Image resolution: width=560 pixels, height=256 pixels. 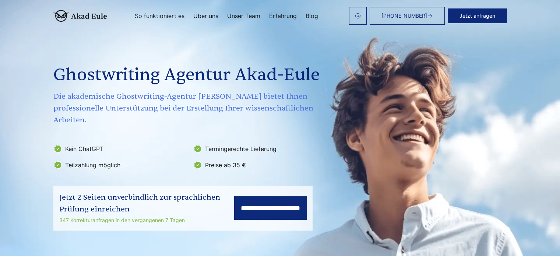 What do you see at coordinates (244, 16) in the screenshot?
I see `a: Unser Team` at bounding box center [244, 16].